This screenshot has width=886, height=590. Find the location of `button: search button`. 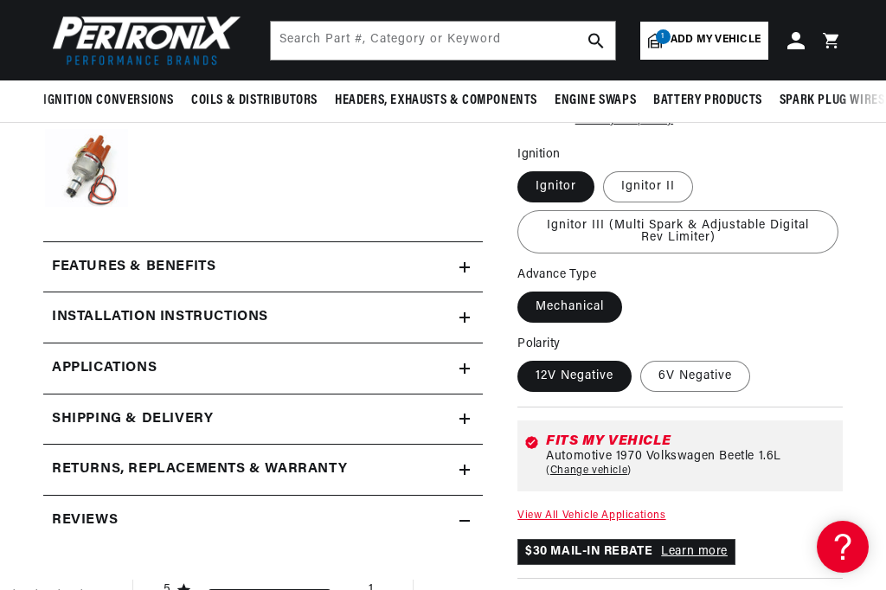

button: search button is located at coordinates (596, 41).